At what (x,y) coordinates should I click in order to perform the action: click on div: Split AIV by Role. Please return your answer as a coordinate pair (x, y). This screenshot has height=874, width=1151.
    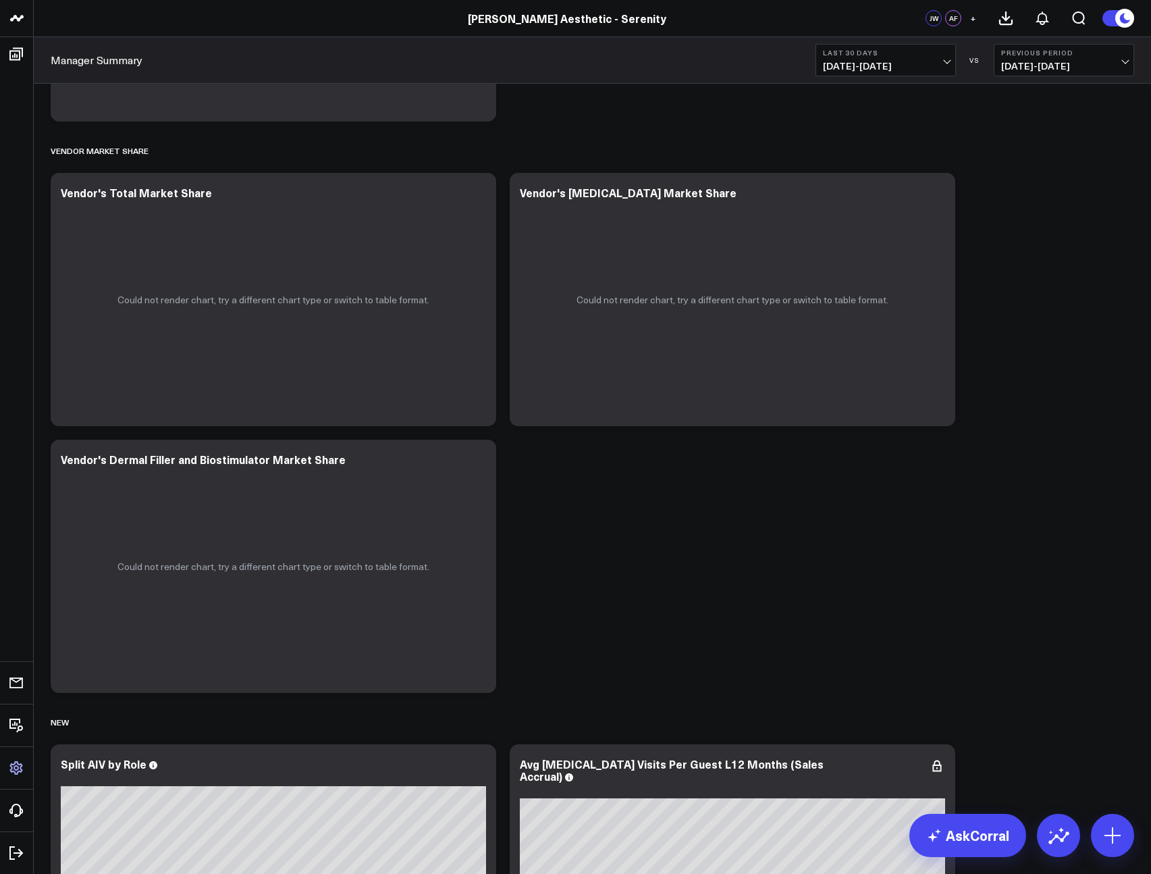
    Looking at the image, I should click on (103, 764).